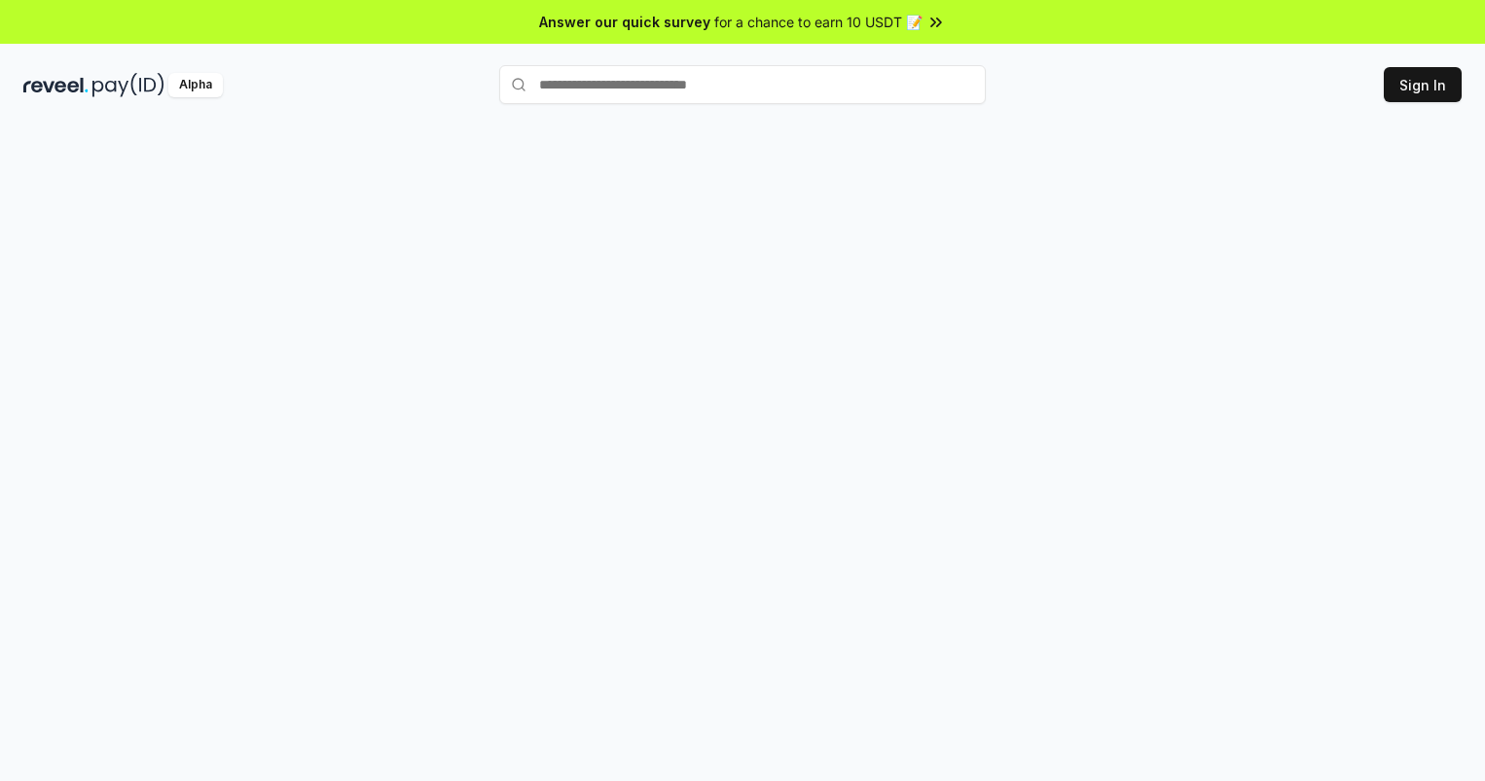 Image resolution: width=1485 pixels, height=781 pixels. Describe the element at coordinates (818, 21) in the screenshot. I see `span: for a chance to earn 10 USDT 📝` at that location.